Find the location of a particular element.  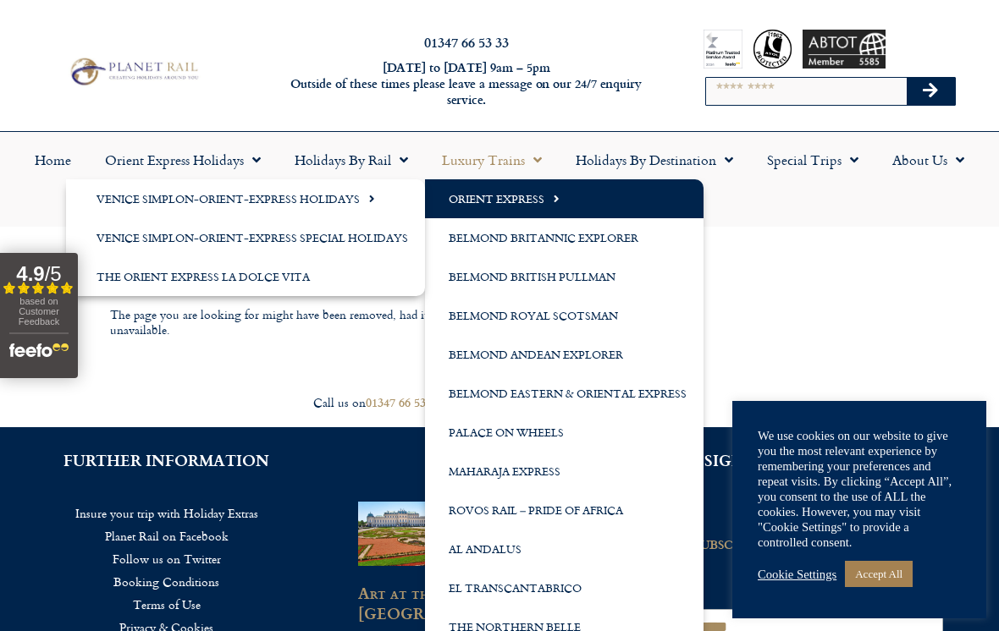

a: Cookie Settings is located at coordinates (796, 575).